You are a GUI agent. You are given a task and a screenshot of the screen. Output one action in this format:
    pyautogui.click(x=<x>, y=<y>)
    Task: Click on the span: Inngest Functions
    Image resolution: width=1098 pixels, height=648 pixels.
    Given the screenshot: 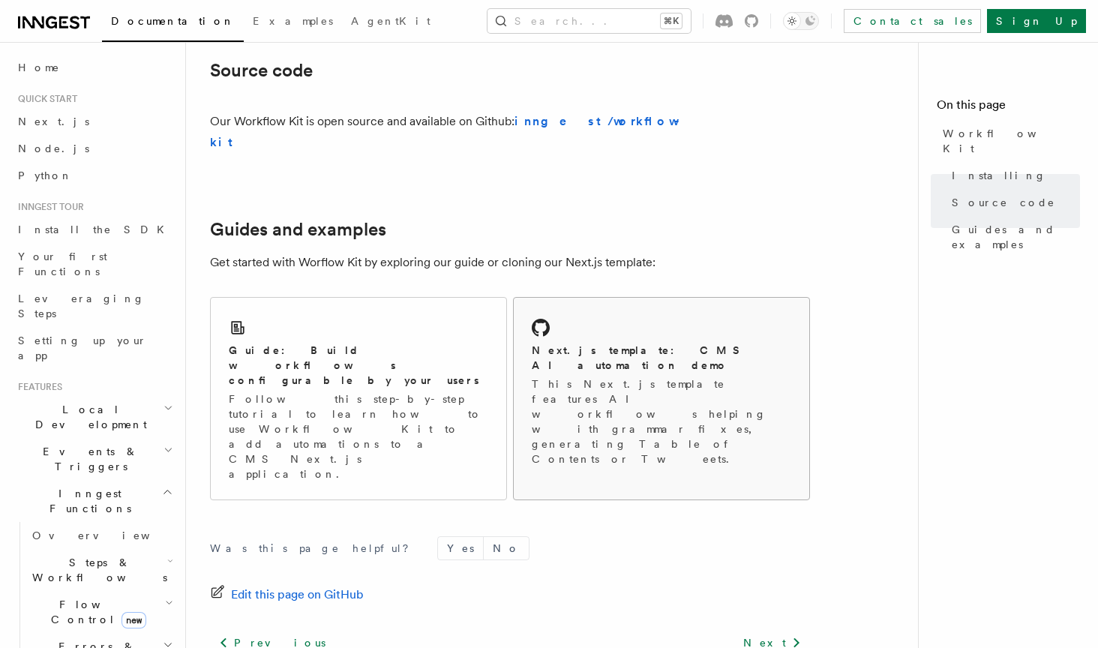 What is the action you would take?
    pyautogui.click(x=87, y=501)
    